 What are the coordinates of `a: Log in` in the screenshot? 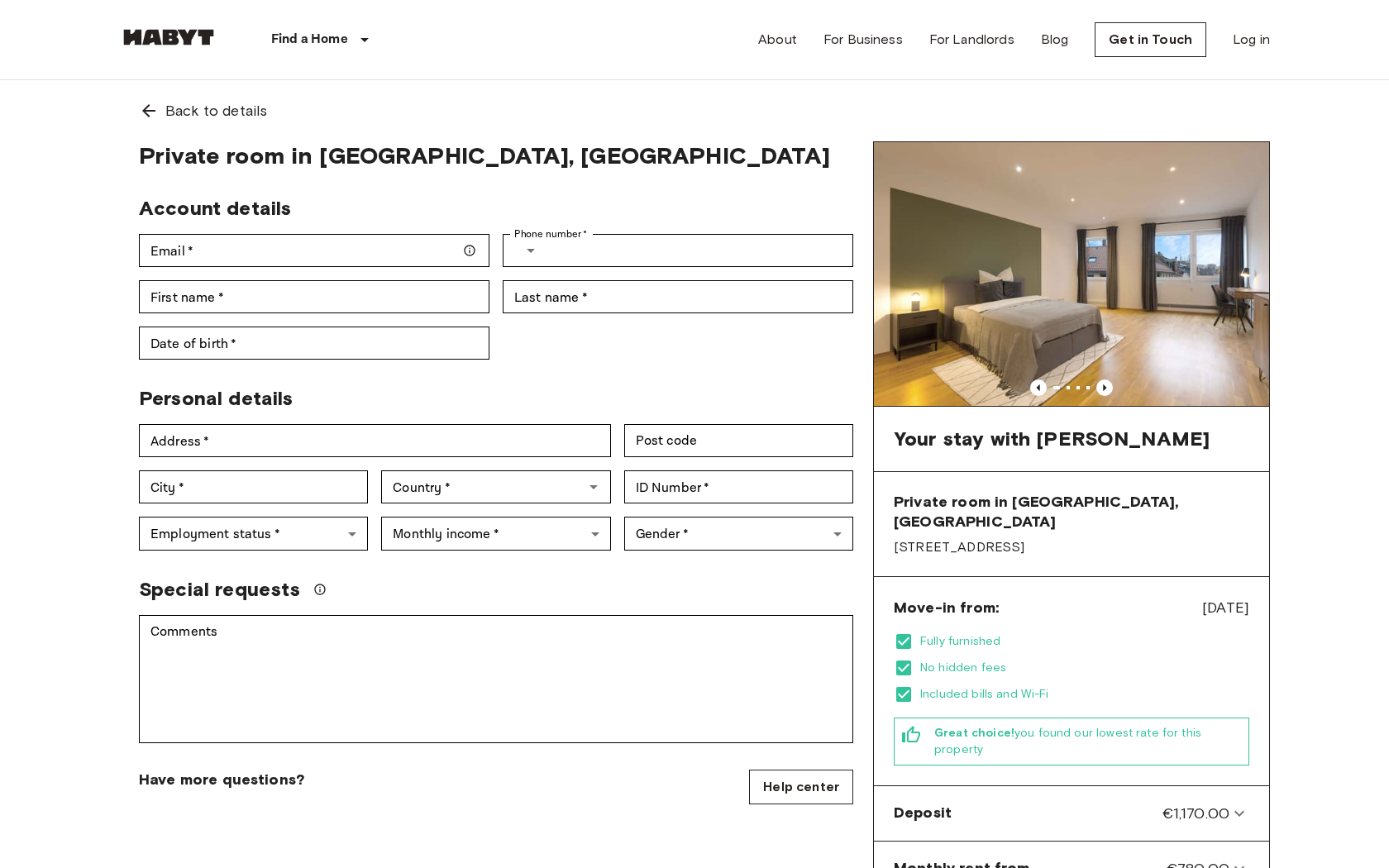 It's located at (1251, 40).